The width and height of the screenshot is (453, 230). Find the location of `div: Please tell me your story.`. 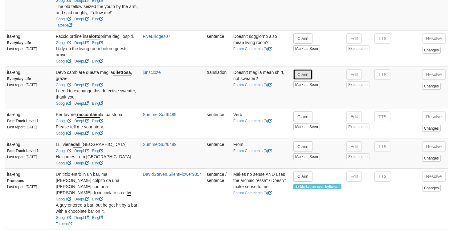

div: Please tell me your story. is located at coordinates (97, 127).